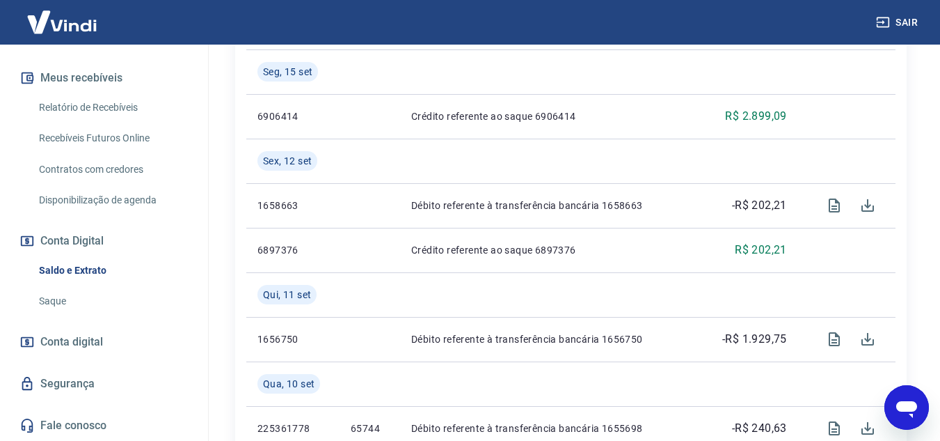 The width and height of the screenshot is (940, 441). Describe the element at coordinates (287, 294) in the screenshot. I see `span: Qui, 11 set` at that location.